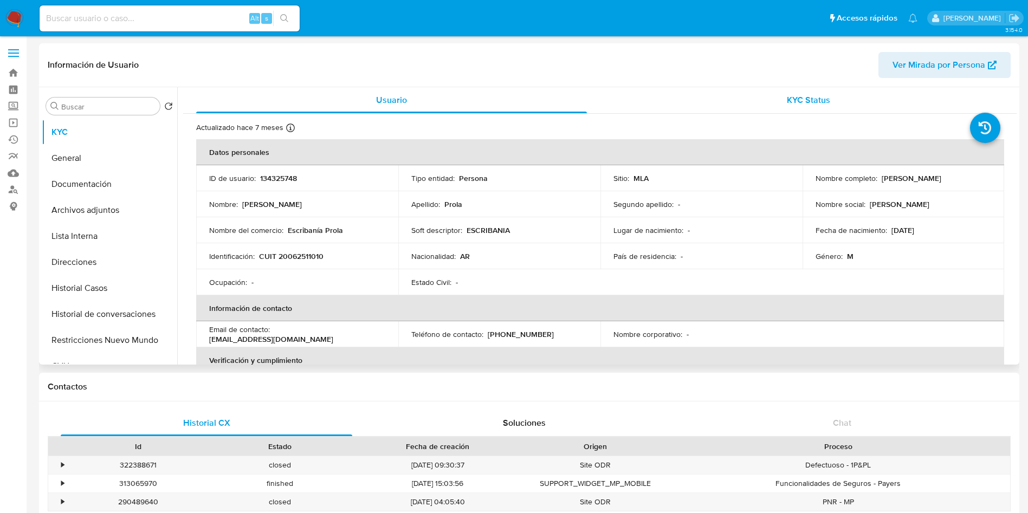 This screenshot has width=1028, height=513. Describe the element at coordinates (851, 230) in the screenshot. I see `p: Fecha de nacimiento :` at that location.